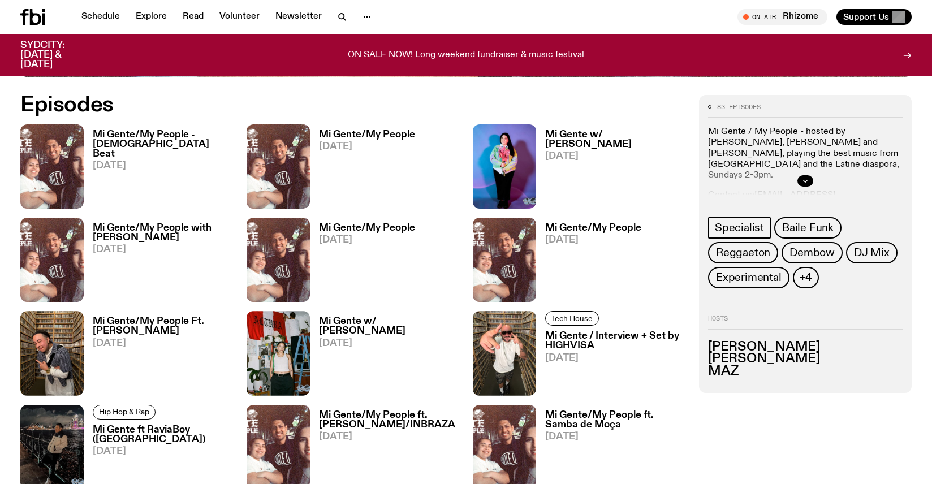 The width and height of the screenshot is (932, 484). I want to click on button: On AirRhizome, so click(782, 17).